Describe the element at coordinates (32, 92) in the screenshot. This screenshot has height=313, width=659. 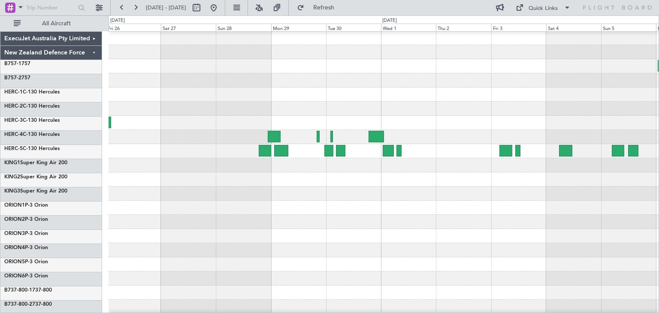
I see `a: HERC-1C-130 Hercules` at that location.